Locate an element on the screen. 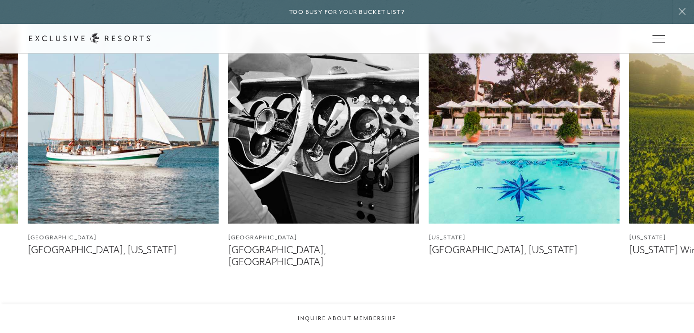  h6: Too busy for your bucket list? is located at coordinates (347, 12).